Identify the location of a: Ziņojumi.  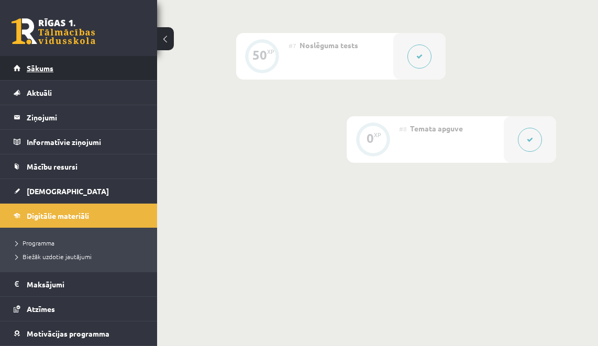
(79, 117).